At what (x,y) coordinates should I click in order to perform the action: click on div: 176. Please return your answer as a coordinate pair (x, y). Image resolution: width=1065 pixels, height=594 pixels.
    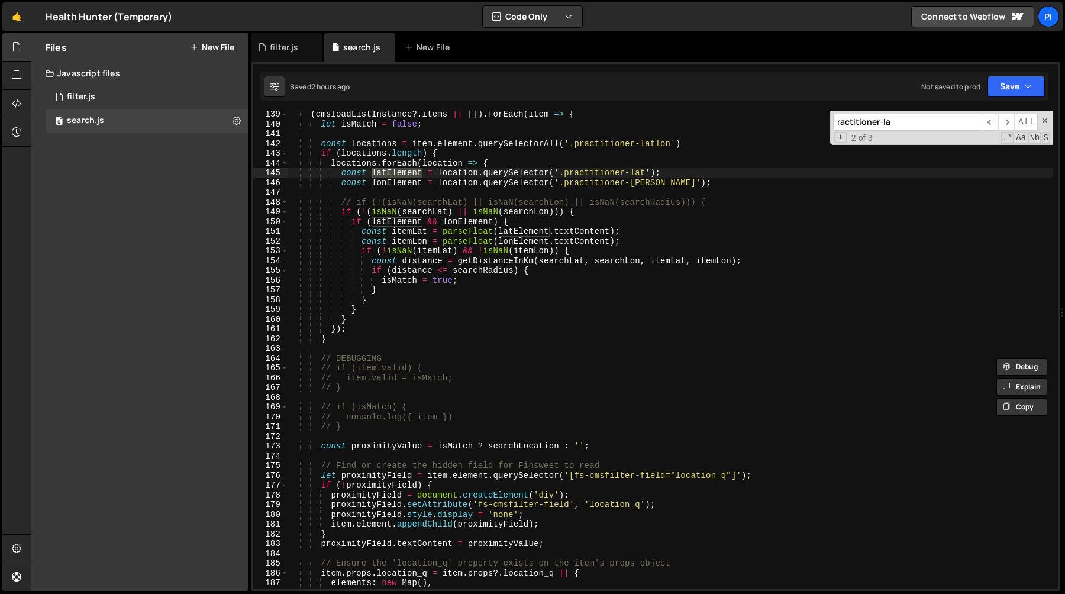
    Looking at the image, I should click on (270, 476).